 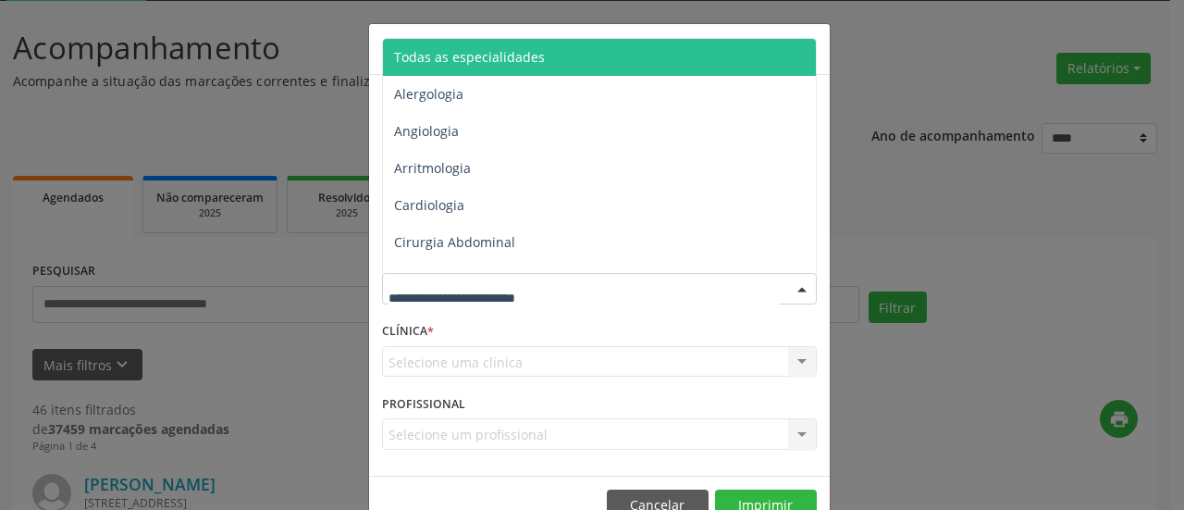 I want to click on span: Todas as especialidades, so click(x=469, y=56).